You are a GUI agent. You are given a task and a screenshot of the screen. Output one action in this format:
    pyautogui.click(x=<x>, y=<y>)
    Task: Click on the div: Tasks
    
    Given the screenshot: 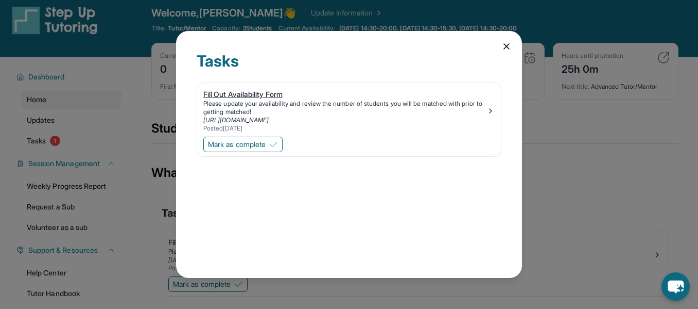 What is the action you would take?
    pyautogui.click(x=349, y=67)
    